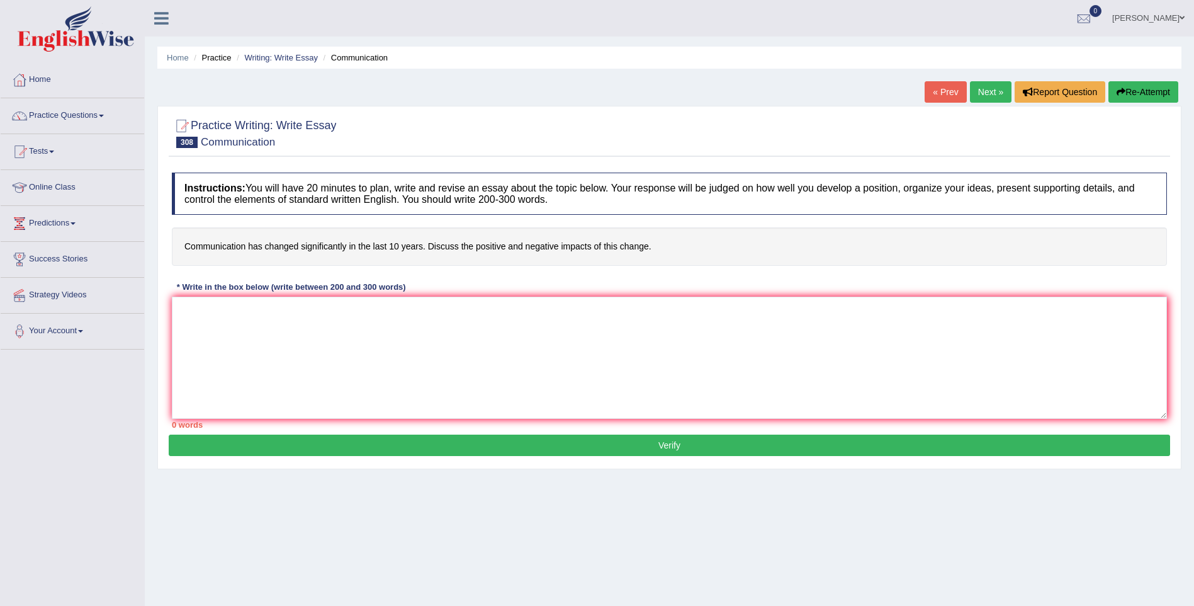 This screenshot has height=606, width=1194. I want to click on a: « Prev, so click(946, 92).